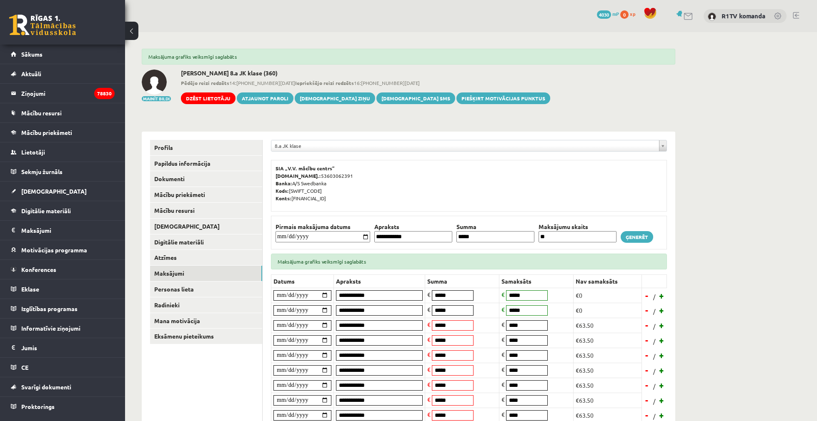 Image resolution: width=817 pixels, height=421 pixels. What do you see at coordinates (62, 407) in the screenshot?
I see `a: Proktorings` at bounding box center [62, 407].